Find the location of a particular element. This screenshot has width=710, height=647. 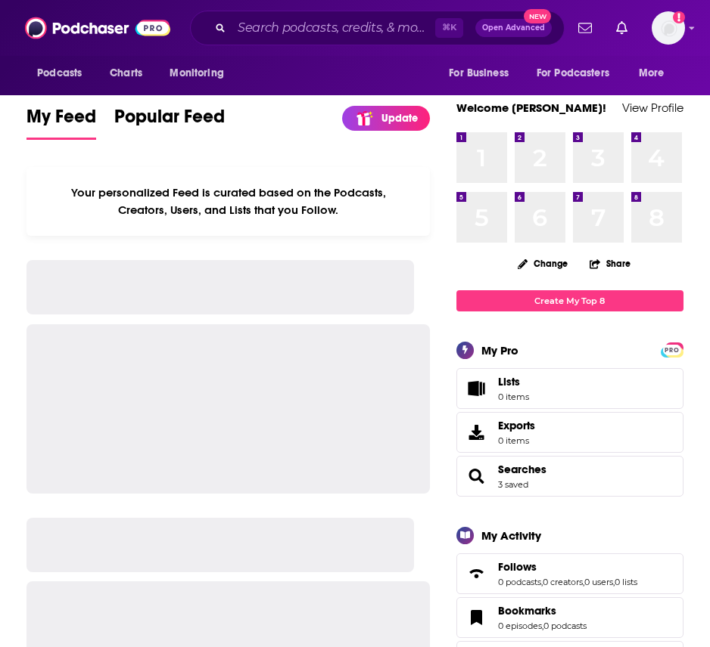

p: Update is located at coordinates (399, 118).